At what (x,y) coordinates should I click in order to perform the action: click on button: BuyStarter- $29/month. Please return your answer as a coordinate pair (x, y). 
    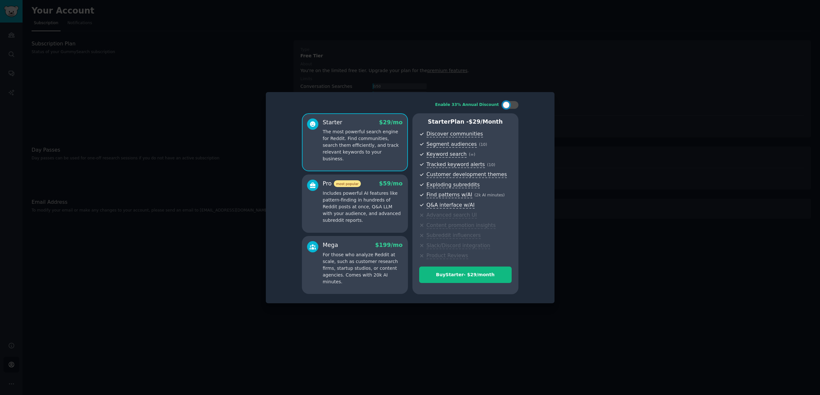
    Looking at the image, I should click on (465, 275).